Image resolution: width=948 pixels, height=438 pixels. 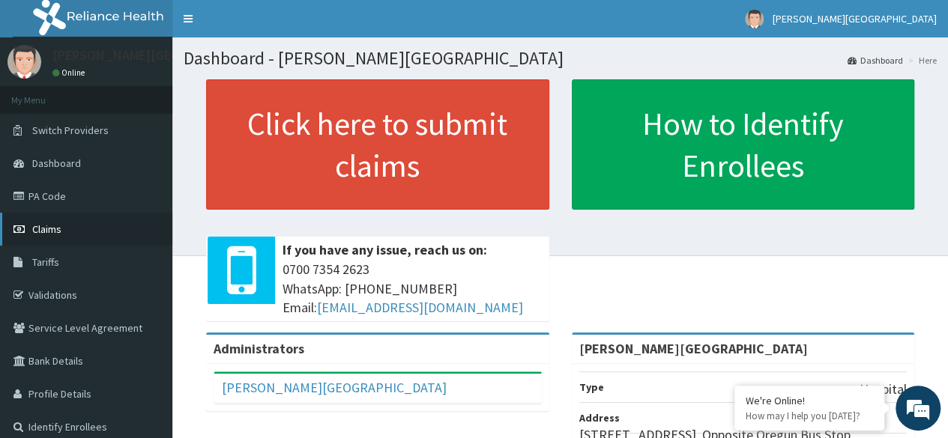 What do you see at coordinates (146, 311) in the screenshot?
I see `textarea: Type your message and hit 'Enter'` at bounding box center [146, 311].